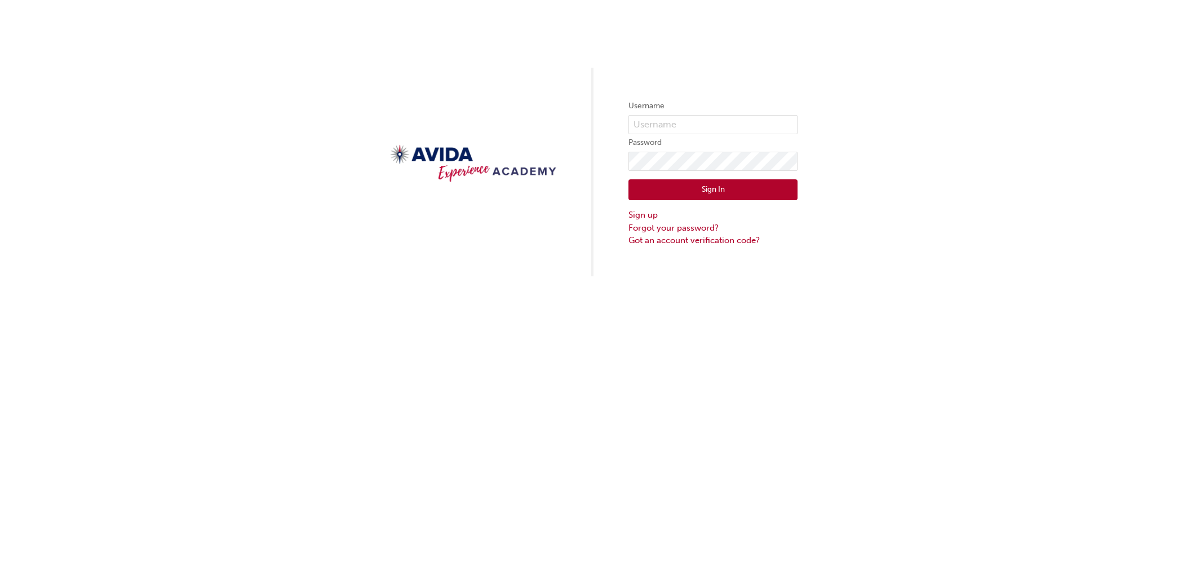  I want to click on button: Sign In, so click(713, 190).